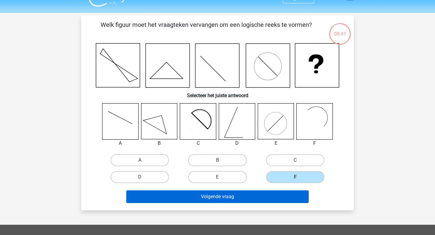 This screenshot has width=435, height=235. Describe the element at coordinates (217, 160) in the screenshot. I see `label: B` at that location.